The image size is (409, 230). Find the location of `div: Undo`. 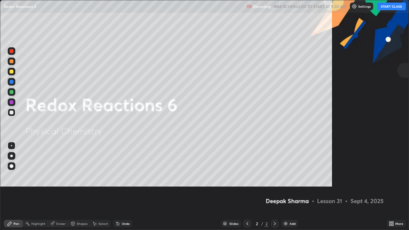

div: Undo is located at coordinates (125, 224).